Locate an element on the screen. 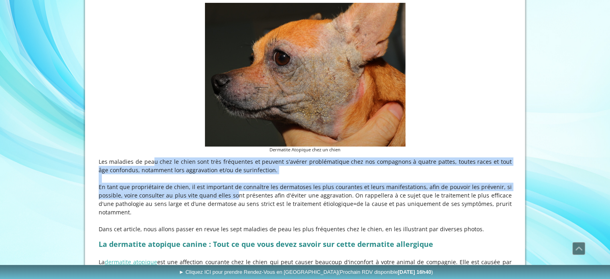 Image resolution: width=610 pixels, height=279 pixels. strong: La dermatite atopique canine : Tout ce que vous devez savoir sur cette dermatite allergique is located at coordinates (266, 244).